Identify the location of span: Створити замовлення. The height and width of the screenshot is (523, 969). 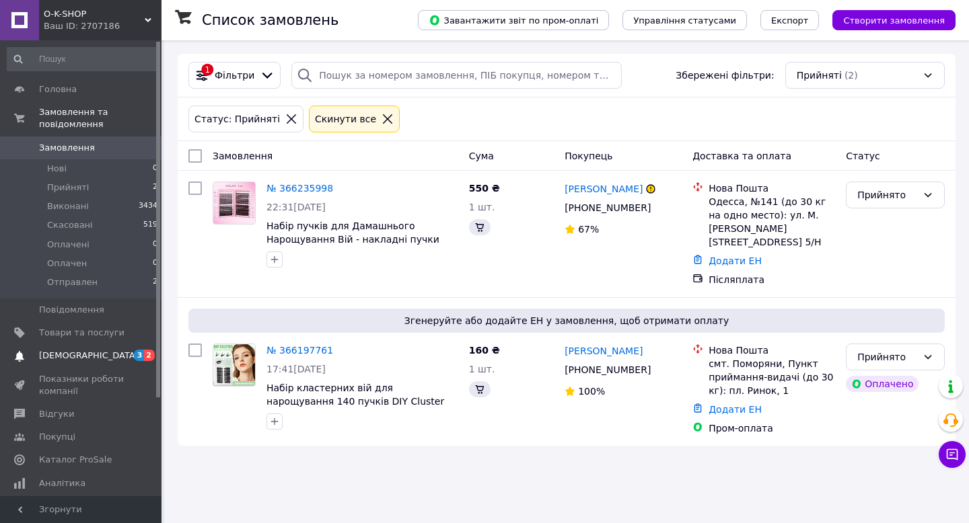
(893, 20).